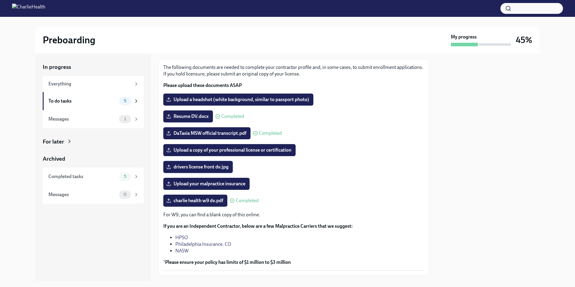 This screenshot has width=575, height=287. Describe the element at coordinates (93, 84) in the screenshot. I see `a: Everything` at that location.